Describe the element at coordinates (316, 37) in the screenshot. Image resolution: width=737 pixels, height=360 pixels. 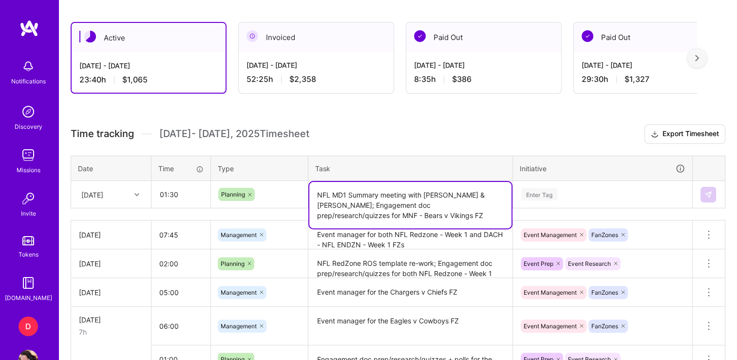
I see `div: Invoiced` at that location.